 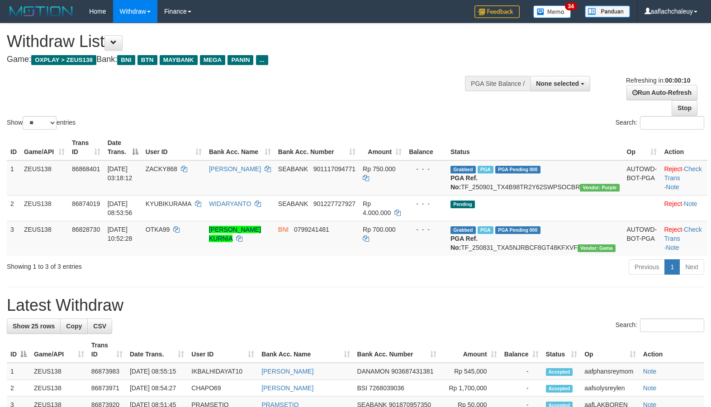 What do you see at coordinates (610, 372) in the screenshot?
I see `td: aafphansreymom` at bounding box center [610, 372].